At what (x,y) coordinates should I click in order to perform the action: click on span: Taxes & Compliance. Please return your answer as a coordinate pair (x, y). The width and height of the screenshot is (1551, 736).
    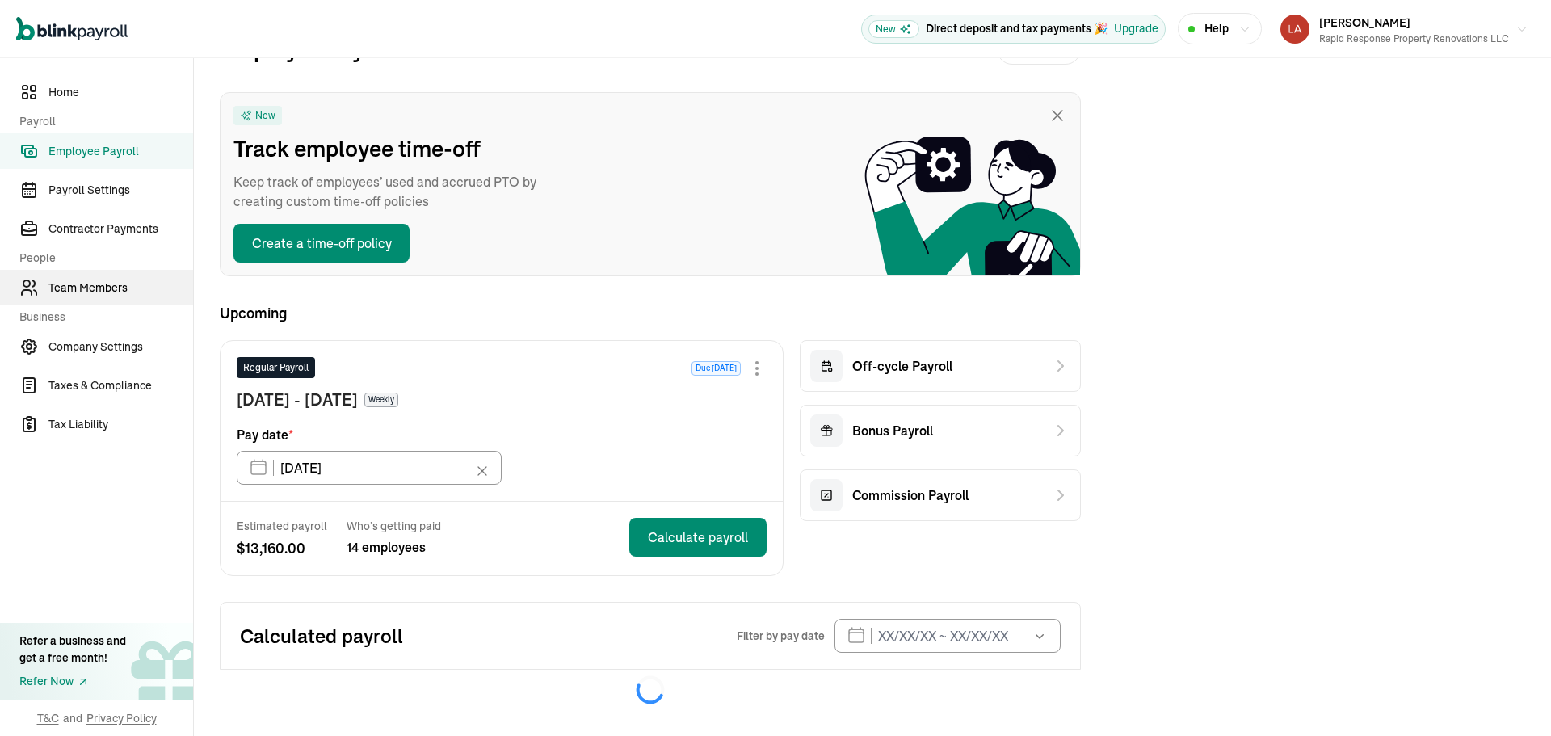
    Looking at the image, I should click on (120, 385).